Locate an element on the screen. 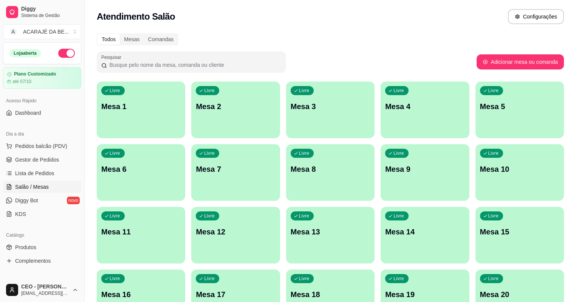 The image size is (576, 302). button: LivreMesa 1 is located at coordinates (141, 110).